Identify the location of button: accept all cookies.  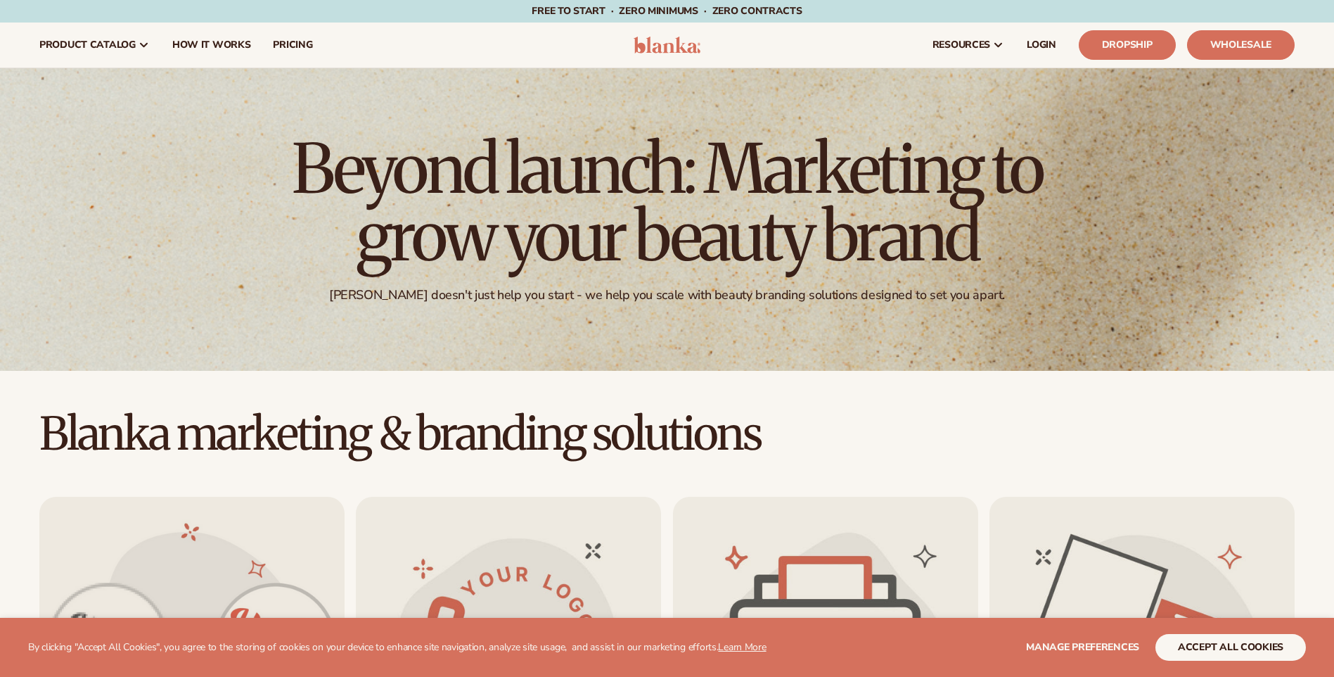
(1231, 647).